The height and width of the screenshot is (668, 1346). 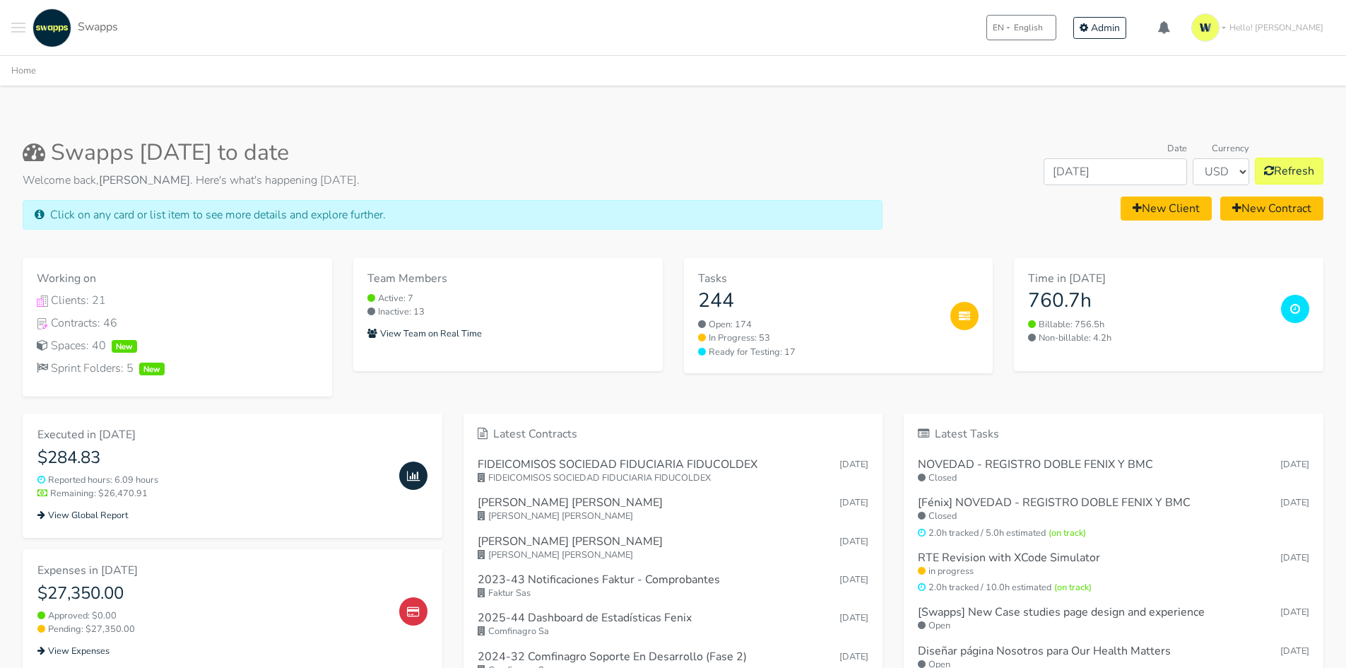 I want to click on h6: [Fénix] NOVEDAD - REGISTRO DOBLE FENIX Y BMC, so click(x=1054, y=502).